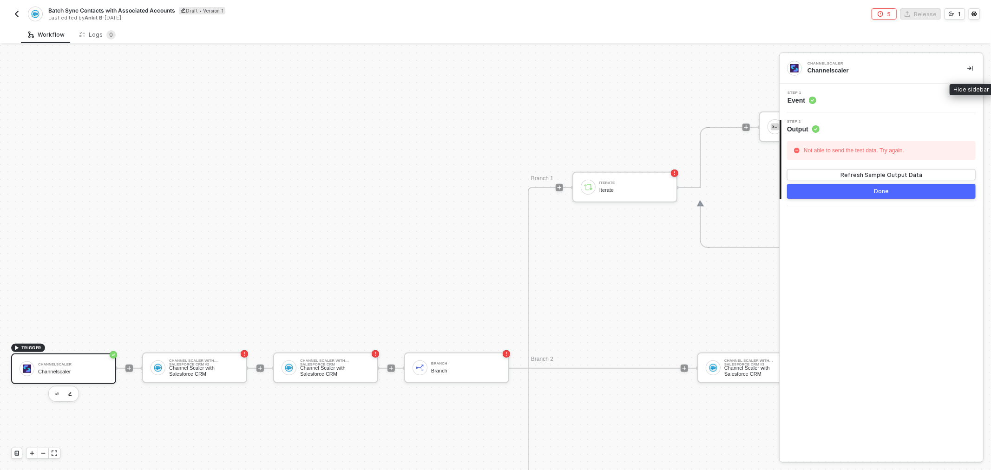 This screenshot has height=470, width=991. I want to click on div: Channel Scaler with Salesforce CRM #2, so click(204, 361).